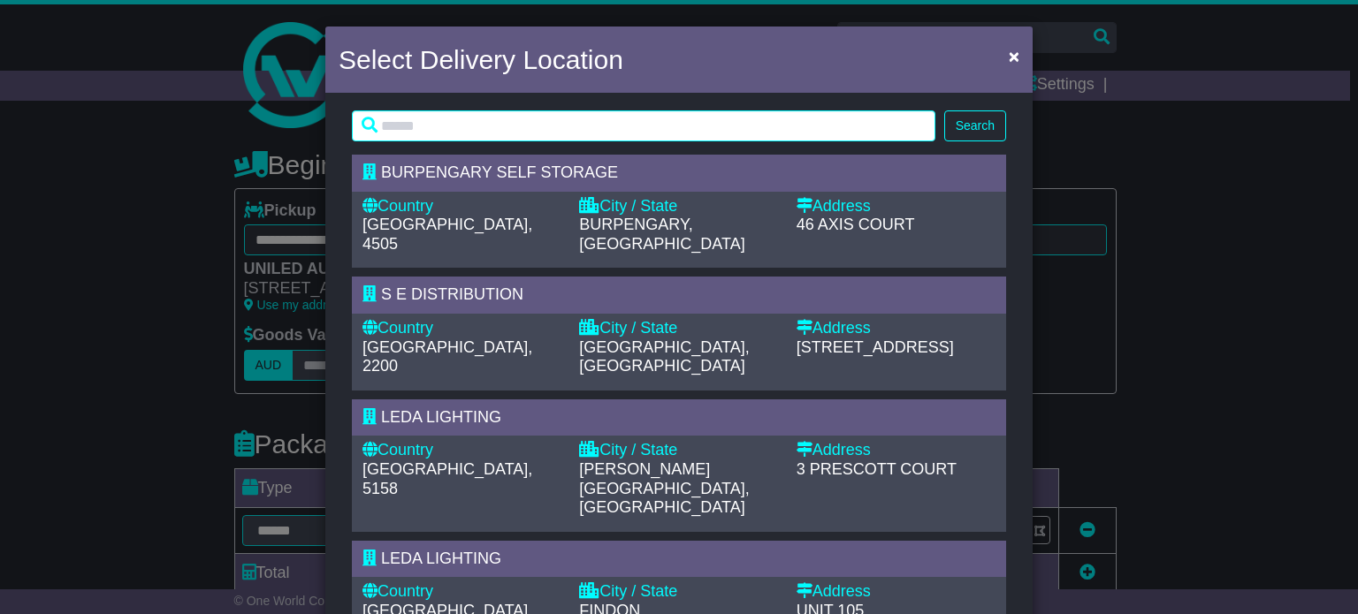 The image size is (1358, 614). I want to click on span: S E DISTRIBUTION, so click(452, 294).